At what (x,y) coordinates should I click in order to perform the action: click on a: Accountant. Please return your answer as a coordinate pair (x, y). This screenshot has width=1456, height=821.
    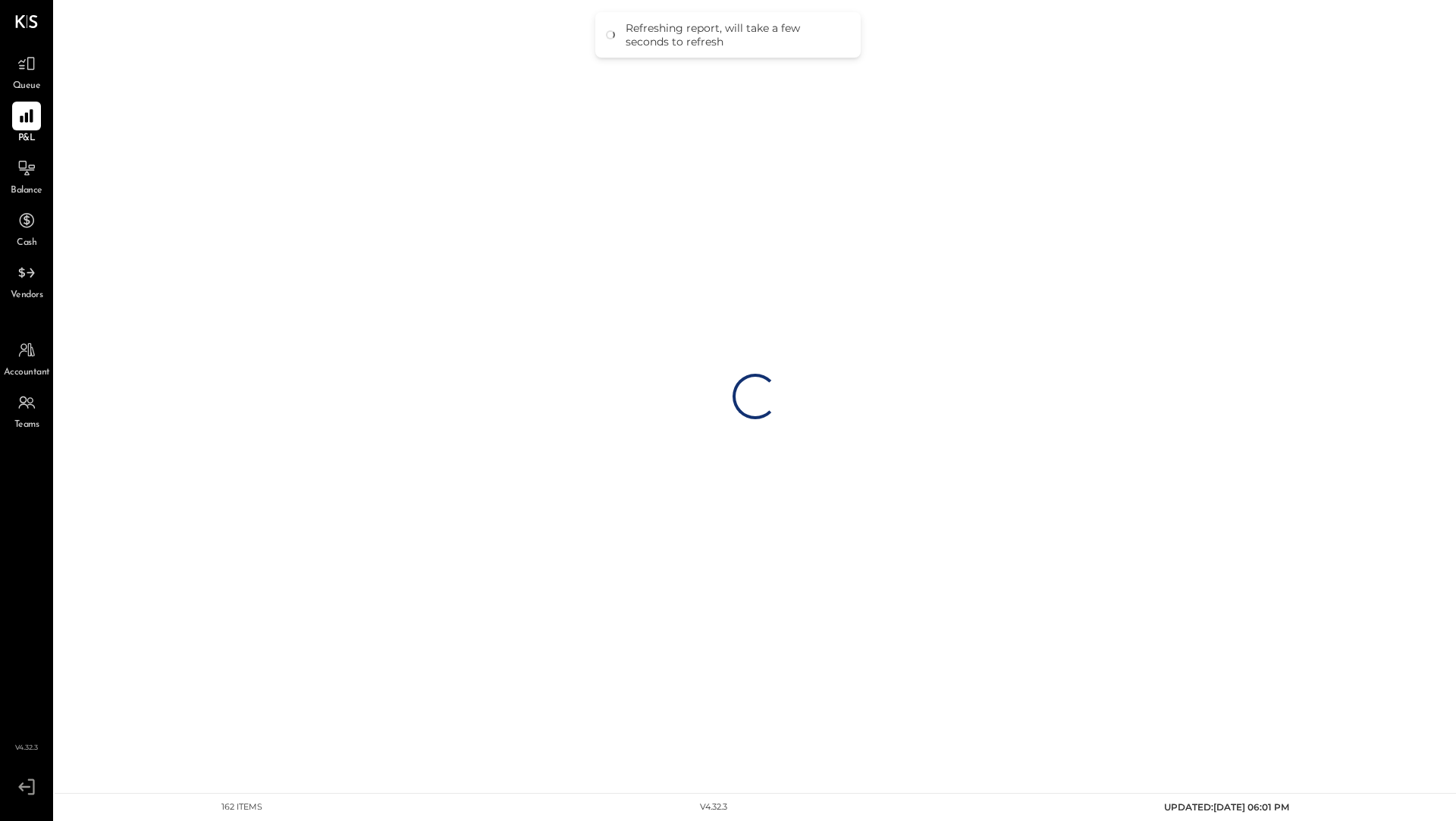
    Looking at the image, I should click on (27, 358).